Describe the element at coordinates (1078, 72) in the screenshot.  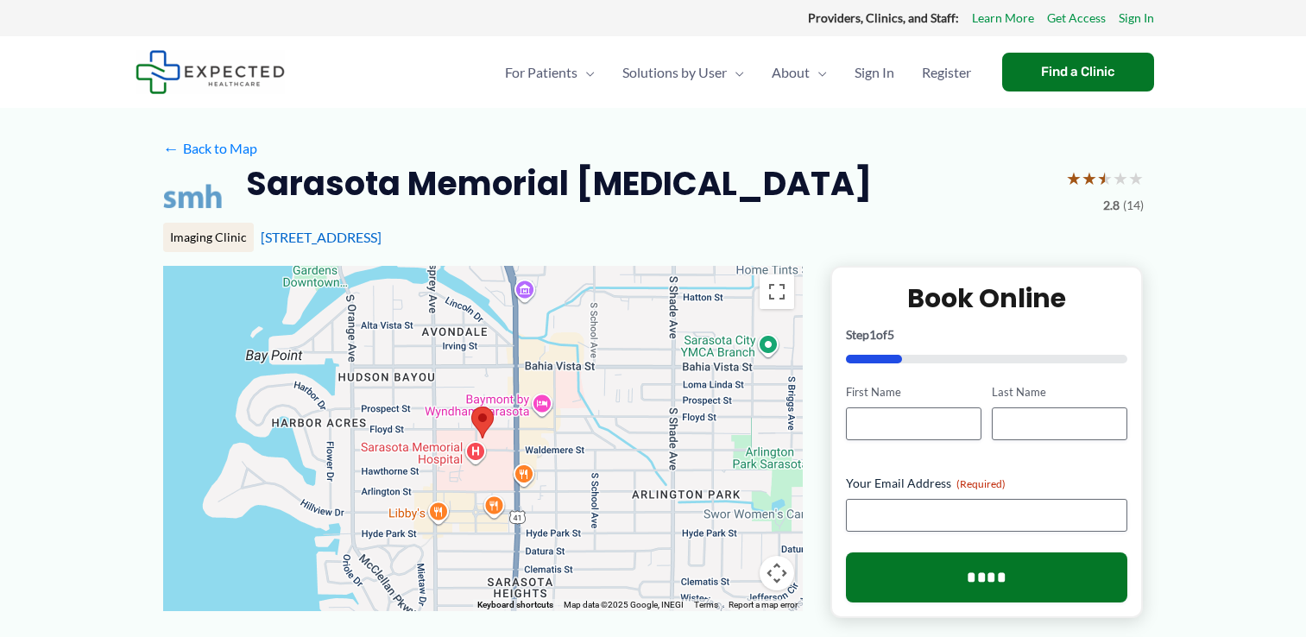
I see `a: Find a Clinic` at that location.